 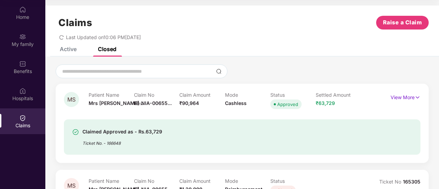 What do you see at coordinates (153, 103) in the screenshot?
I see `span: HI-NIA-00655...` at bounding box center [153, 103].